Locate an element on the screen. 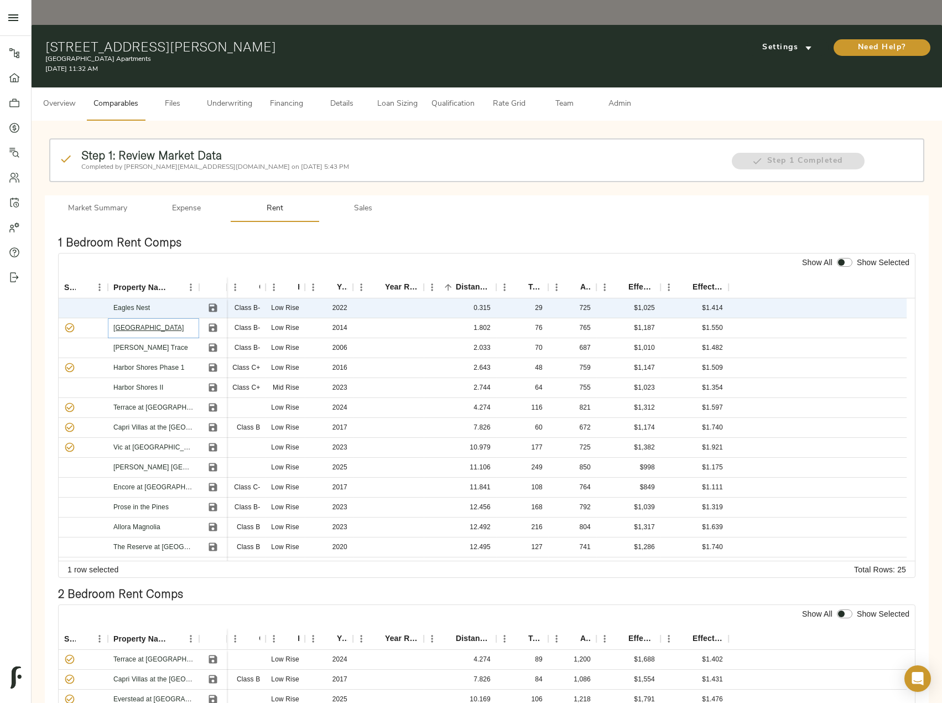 This screenshot has height=703, width=942. button: Need Help? is located at coordinates (882, 48).